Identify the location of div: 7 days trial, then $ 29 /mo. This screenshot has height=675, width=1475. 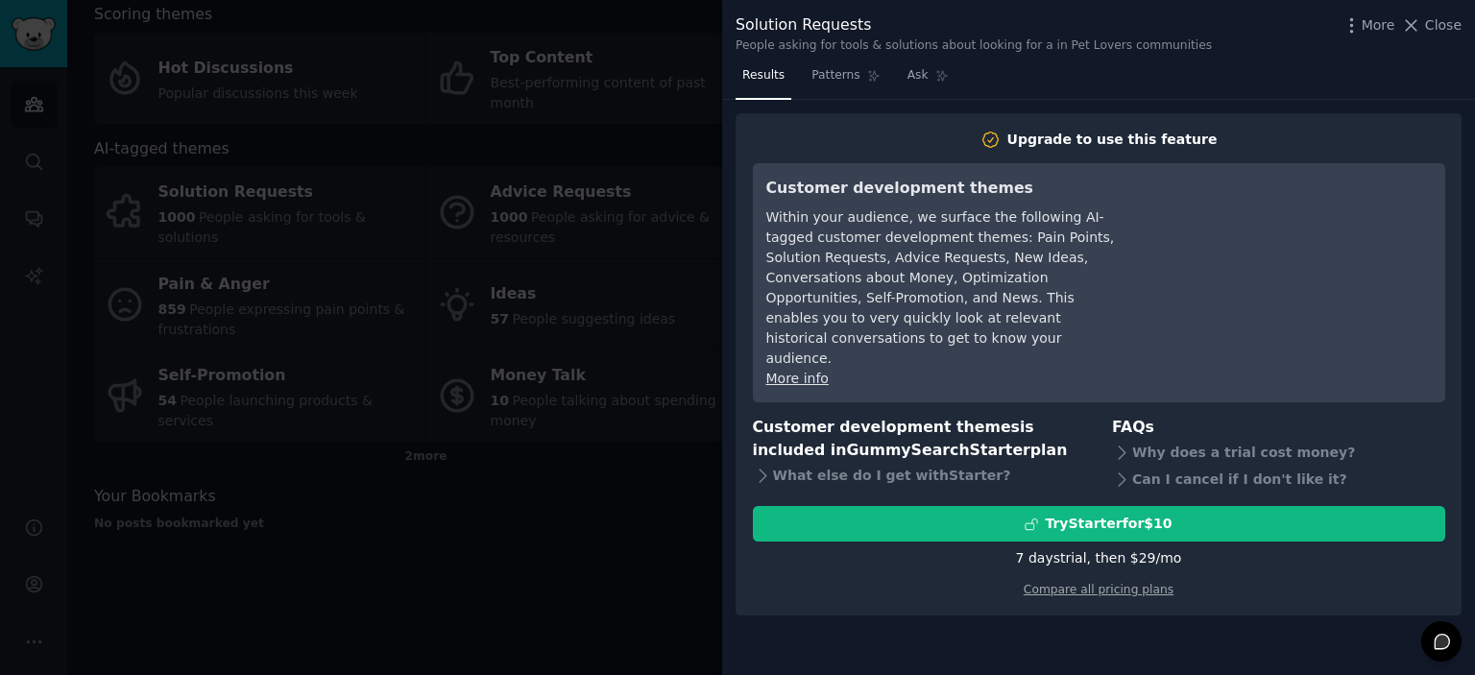
(1099, 558).